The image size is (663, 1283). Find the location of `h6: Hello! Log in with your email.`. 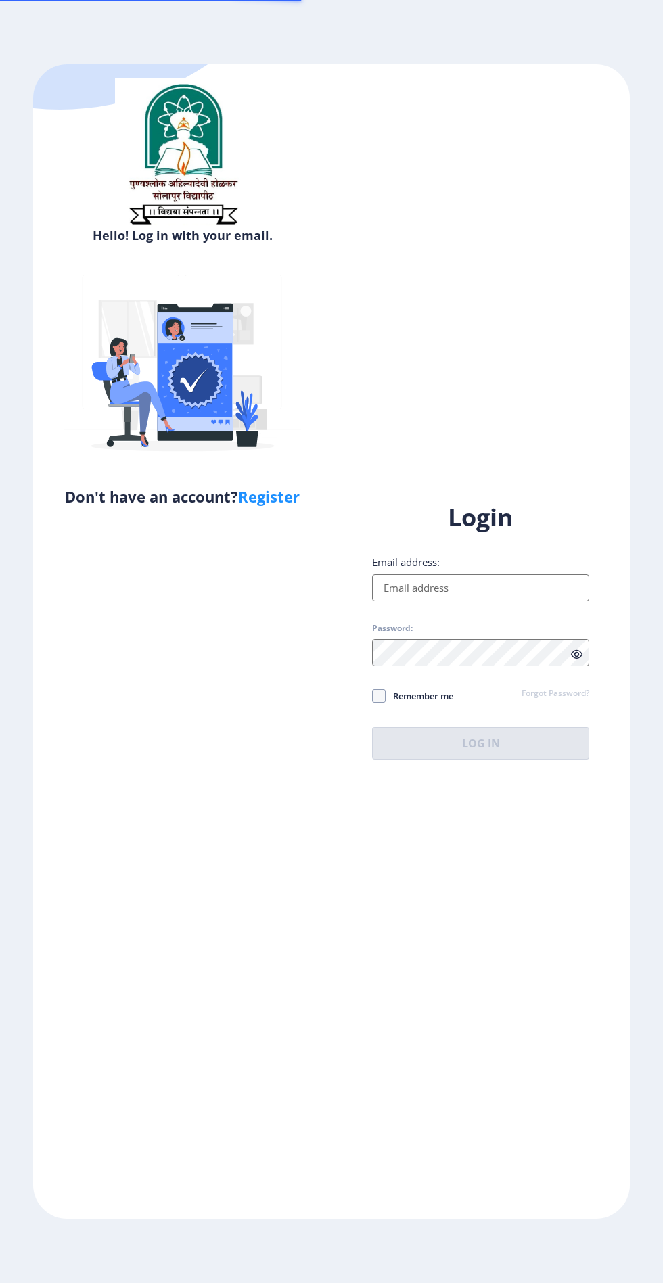

h6: Hello! Log in with your email. is located at coordinates (182, 235).